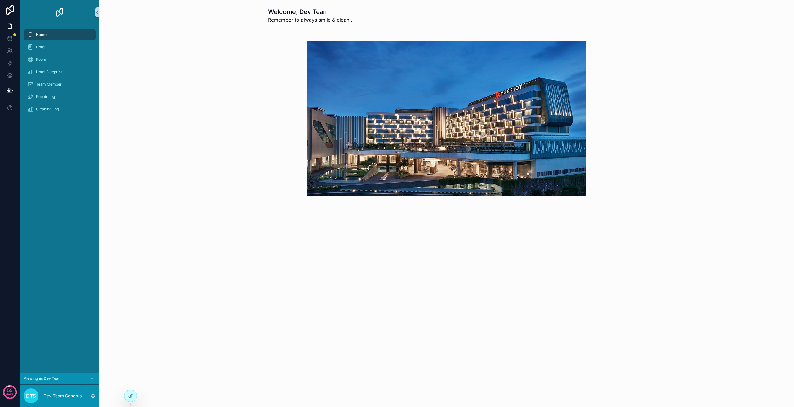 This screenshot has height=407, width=794. What do you see at coordinates (62, 396) in the screenshot?
I see `p: Dev Team Sonorus` at bounding box center [62, 396].